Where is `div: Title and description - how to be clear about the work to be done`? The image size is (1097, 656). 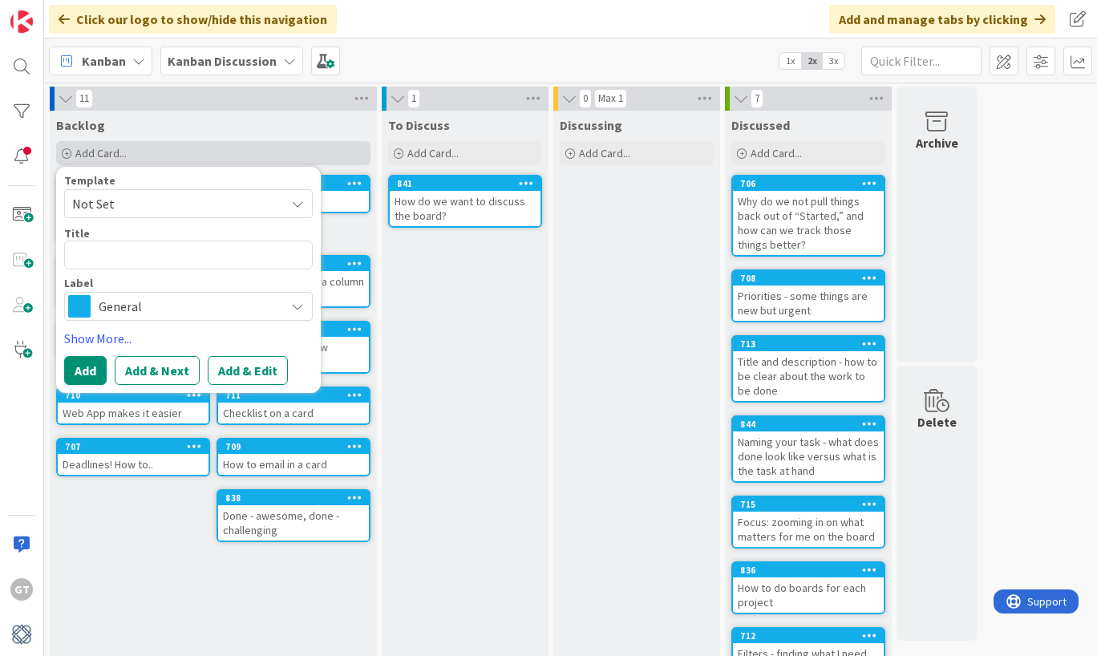 div: Title and description - how to be clear about the work to be done is located at coordinates (808, 376).